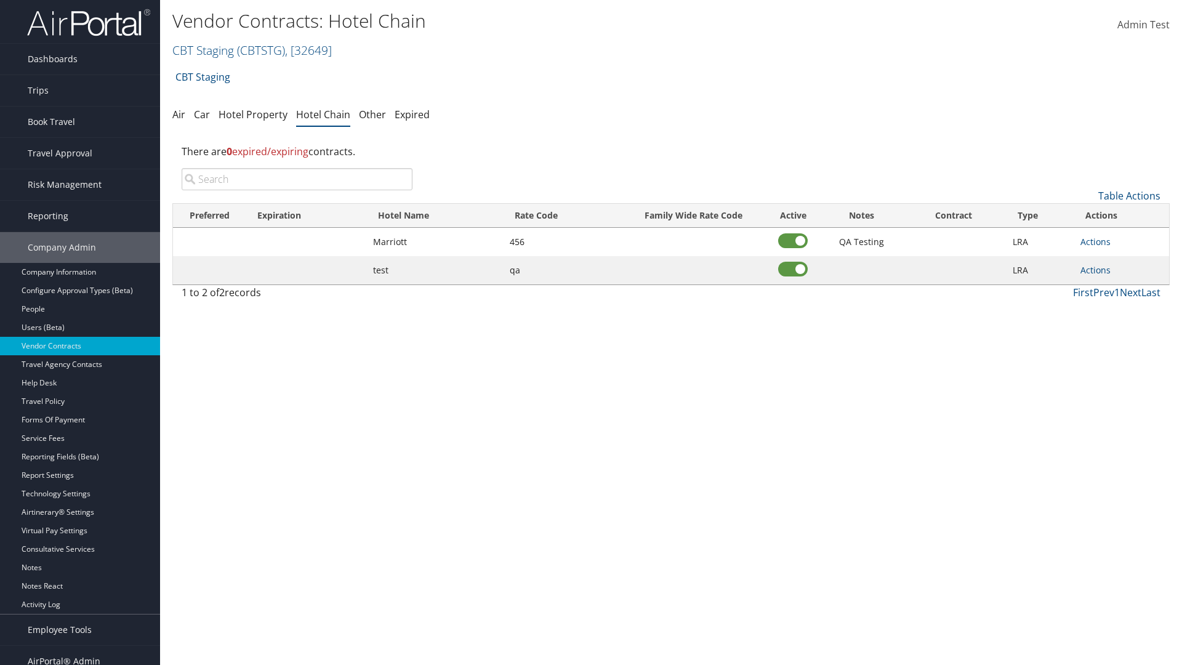 The height and width of the screenshot is (665, 1182). I want to click on span: , [ 32649 ], so click(308, 50).